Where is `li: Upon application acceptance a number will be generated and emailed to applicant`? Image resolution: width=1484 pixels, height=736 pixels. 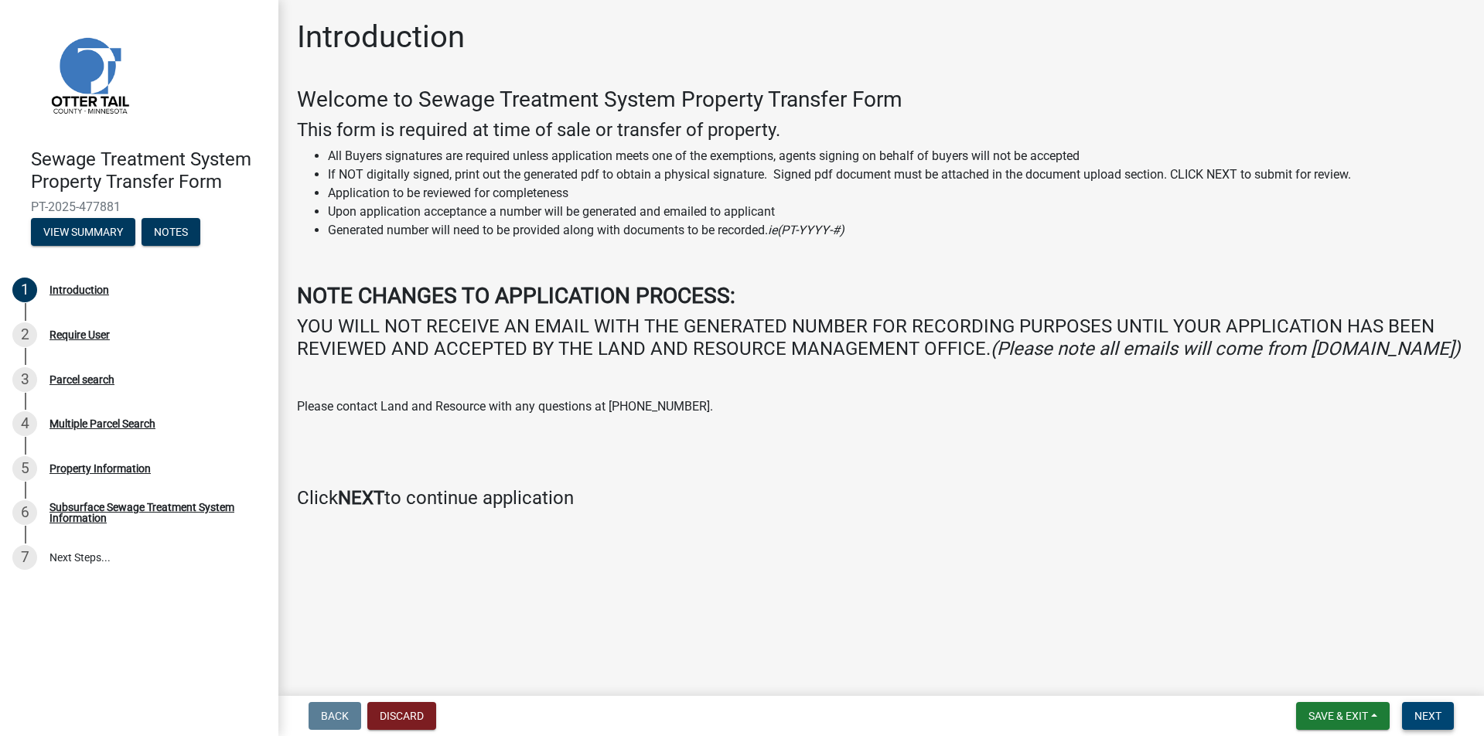 li: Upon application acceptance a number will be generated and emailed to applicant is located at coordinates (896, 212).